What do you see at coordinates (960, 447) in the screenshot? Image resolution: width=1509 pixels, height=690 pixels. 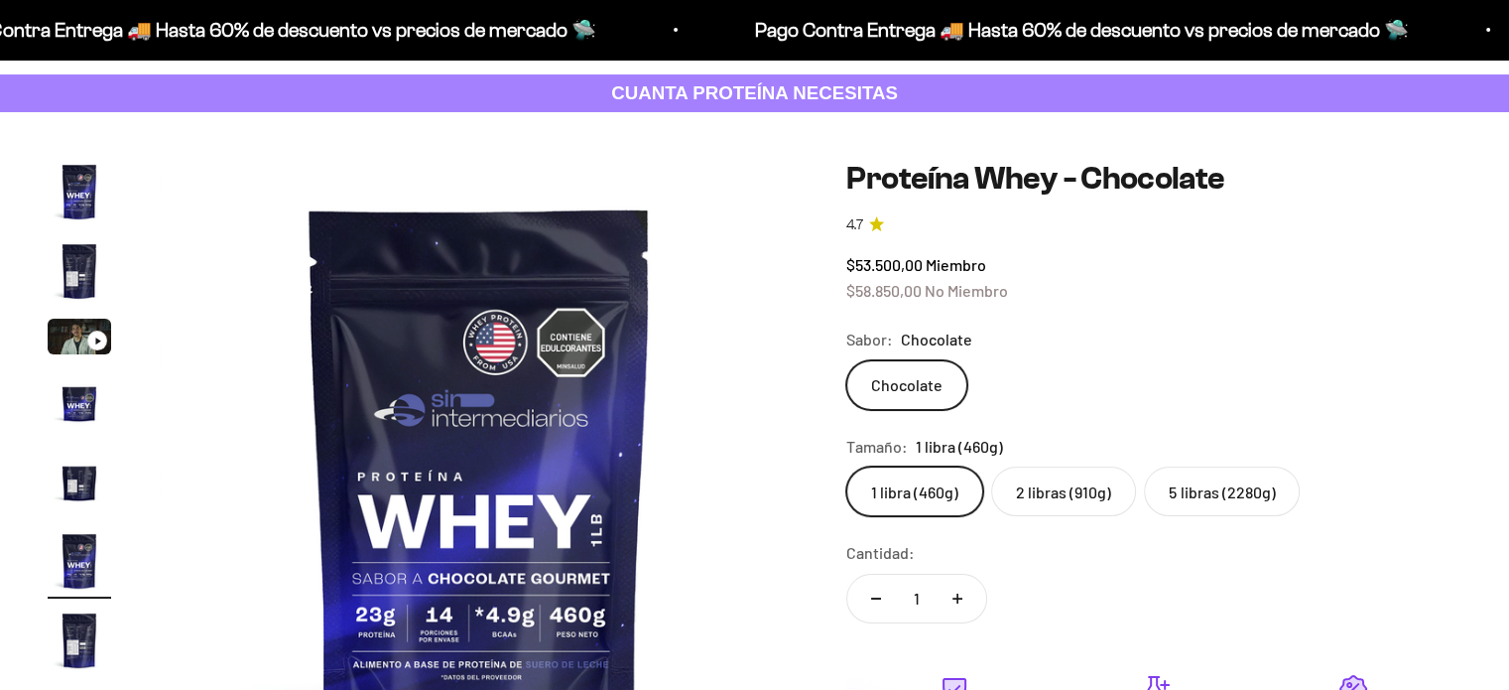 I see `span: 1 libra (460g)` at bounding box center [960, 447].